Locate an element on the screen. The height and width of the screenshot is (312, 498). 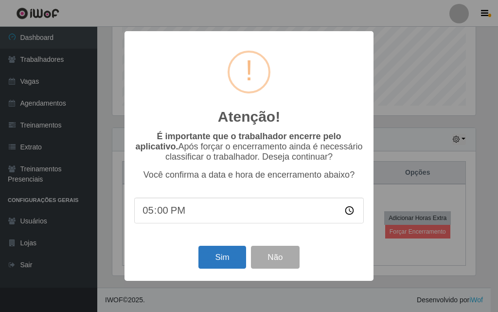
button: Sim is located at coordinates (222, 257).